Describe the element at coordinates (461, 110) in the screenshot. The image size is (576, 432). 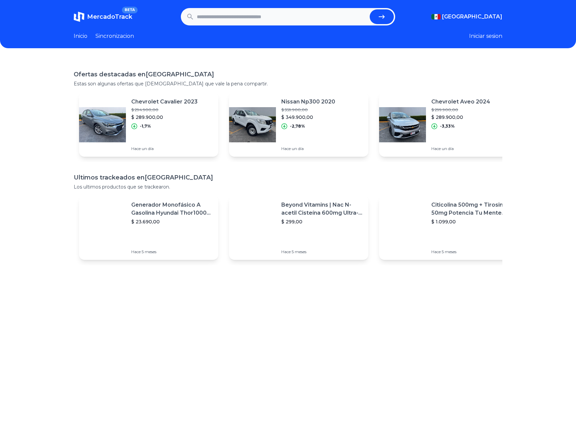
I see `p: $ 299.900,00` at that location.